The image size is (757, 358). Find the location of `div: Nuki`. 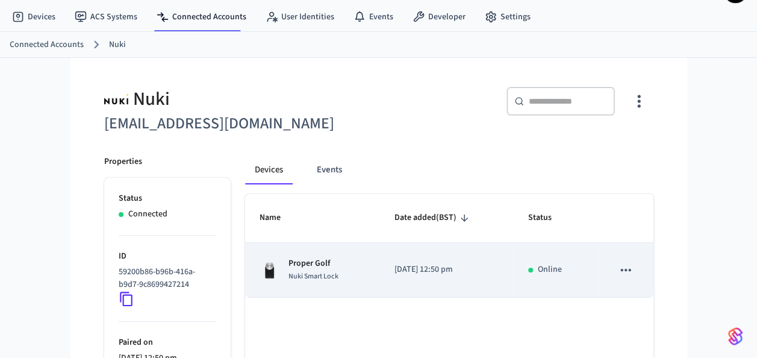

div: Nuki is located at coordinates (238, 99).